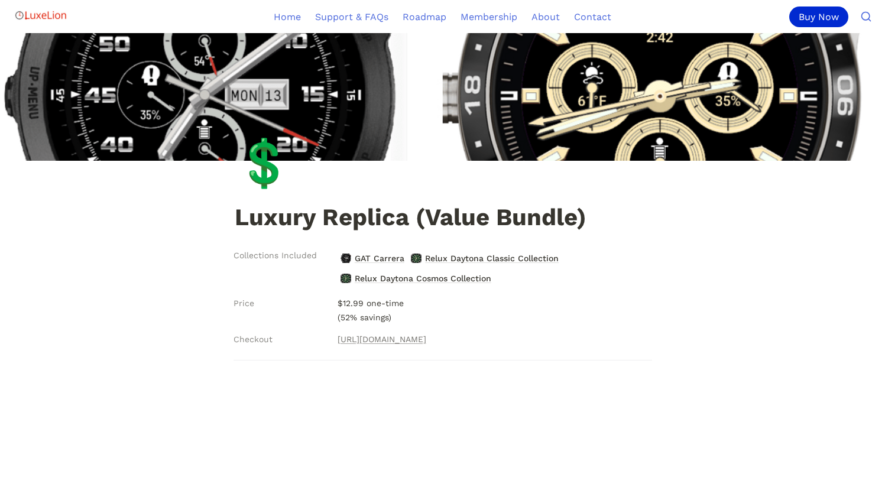 The height and width of the screenshot is (484, 885). I want to click on span: GAT Carrera, so click(379, 258).